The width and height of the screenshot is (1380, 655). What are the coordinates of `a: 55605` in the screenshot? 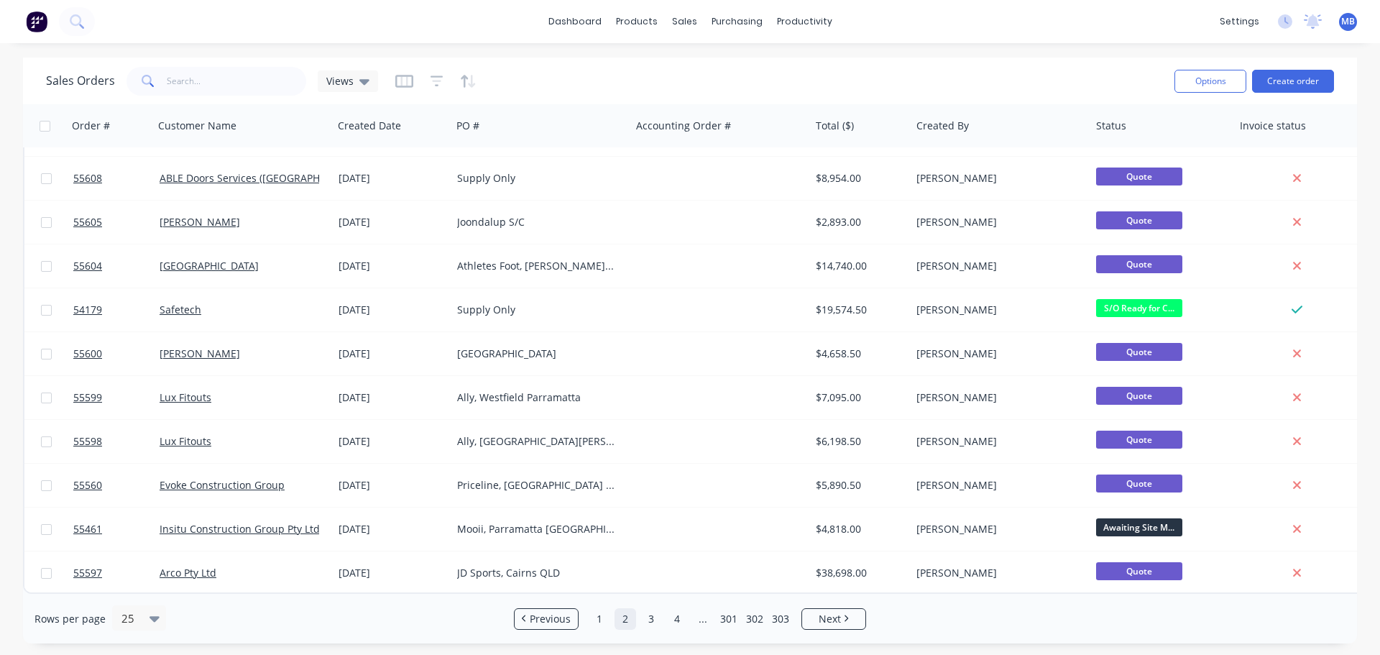 It's located at (116, 222).